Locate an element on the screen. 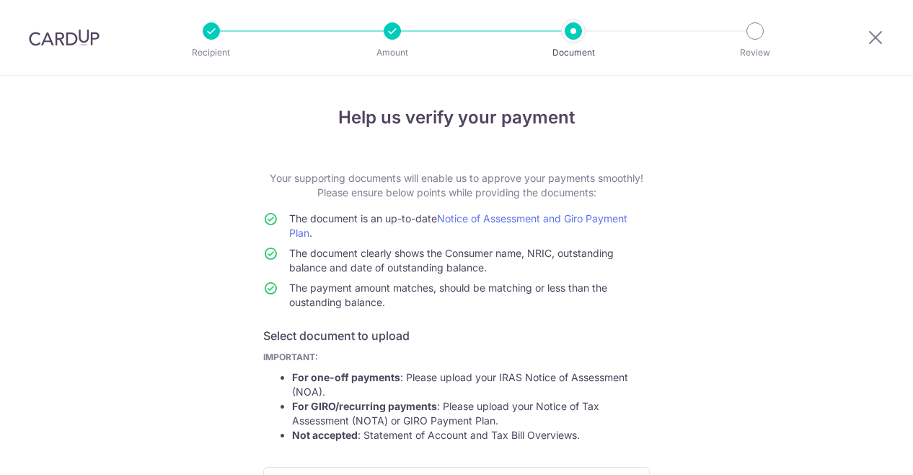  h4: Help us verify your payment is located at coordinates (457, 118).